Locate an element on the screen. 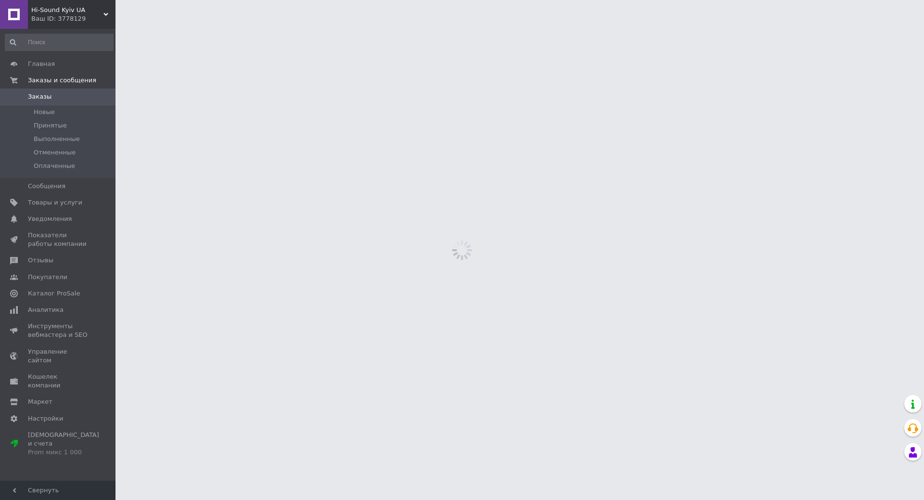 This screenshot has height=500, width=924. span: Заказы и сообщения is located at coordinates (62, 80).